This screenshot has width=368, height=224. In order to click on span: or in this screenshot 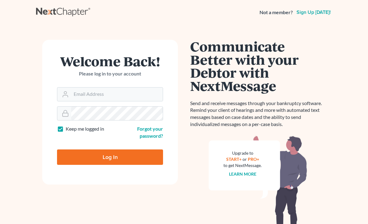, I will do `click(245, 159)`.